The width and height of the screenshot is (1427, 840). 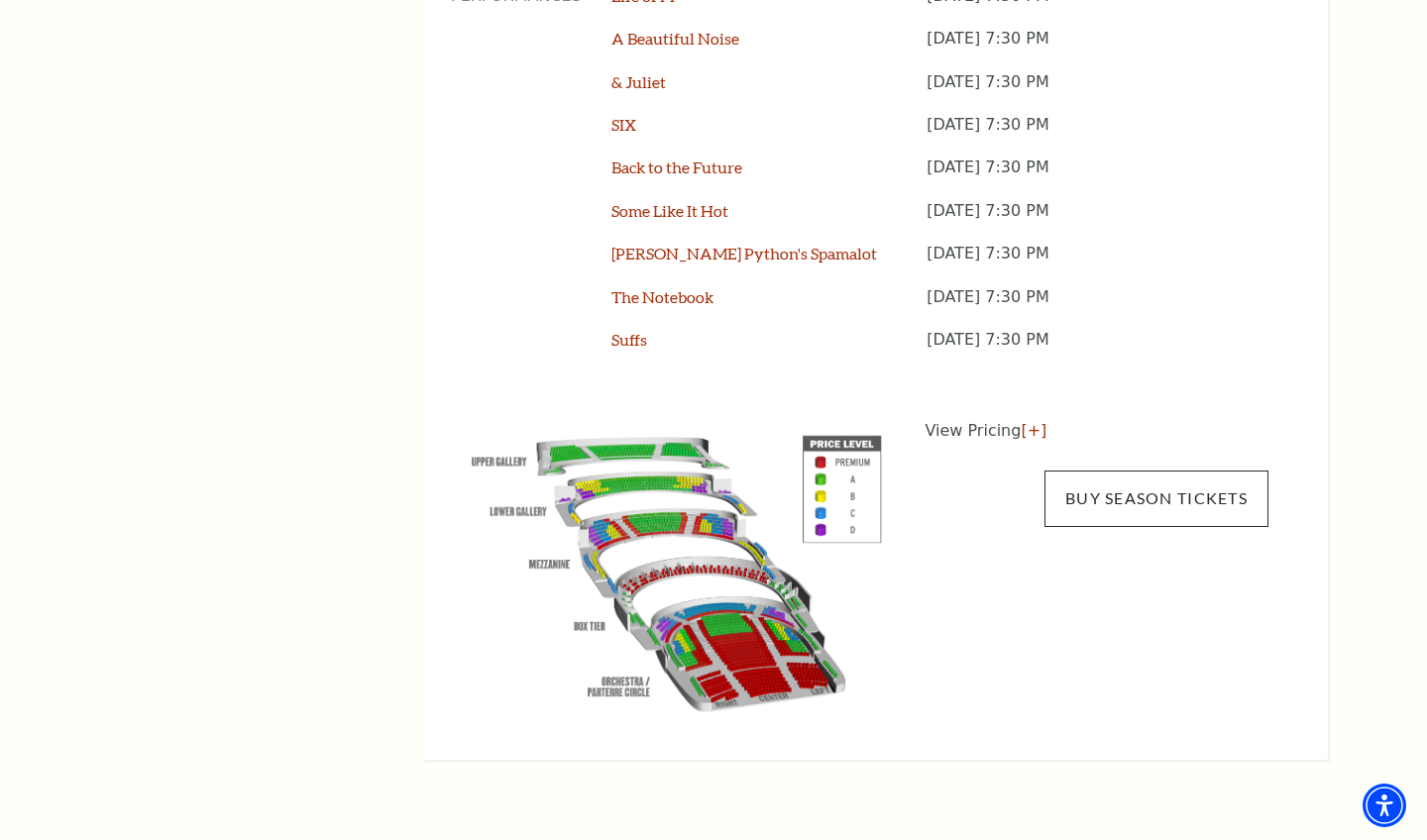 I want to click on p: View Pricing, so click(x=1097, y=431).